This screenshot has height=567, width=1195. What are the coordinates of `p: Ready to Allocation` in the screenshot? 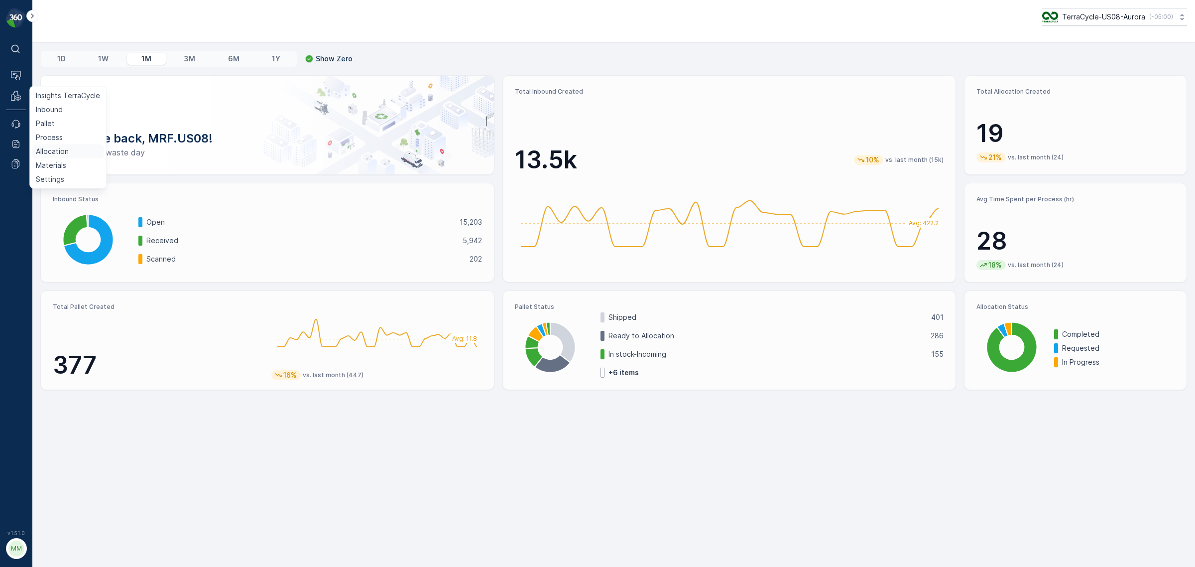 It's located at (766, 336).